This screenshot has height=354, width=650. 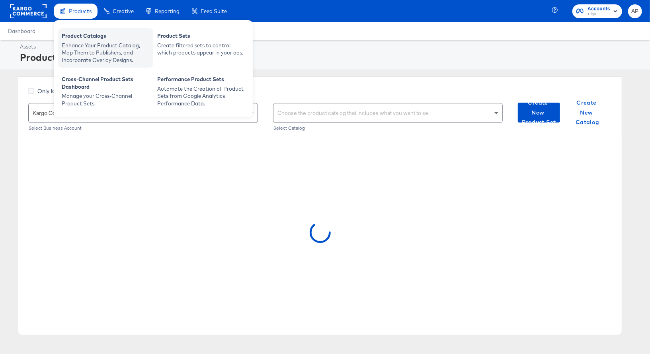 What do you see at coordinates (597, 11) in the screenshot?
I see `button: AccountsTillys` at bounding box center [597, 11].